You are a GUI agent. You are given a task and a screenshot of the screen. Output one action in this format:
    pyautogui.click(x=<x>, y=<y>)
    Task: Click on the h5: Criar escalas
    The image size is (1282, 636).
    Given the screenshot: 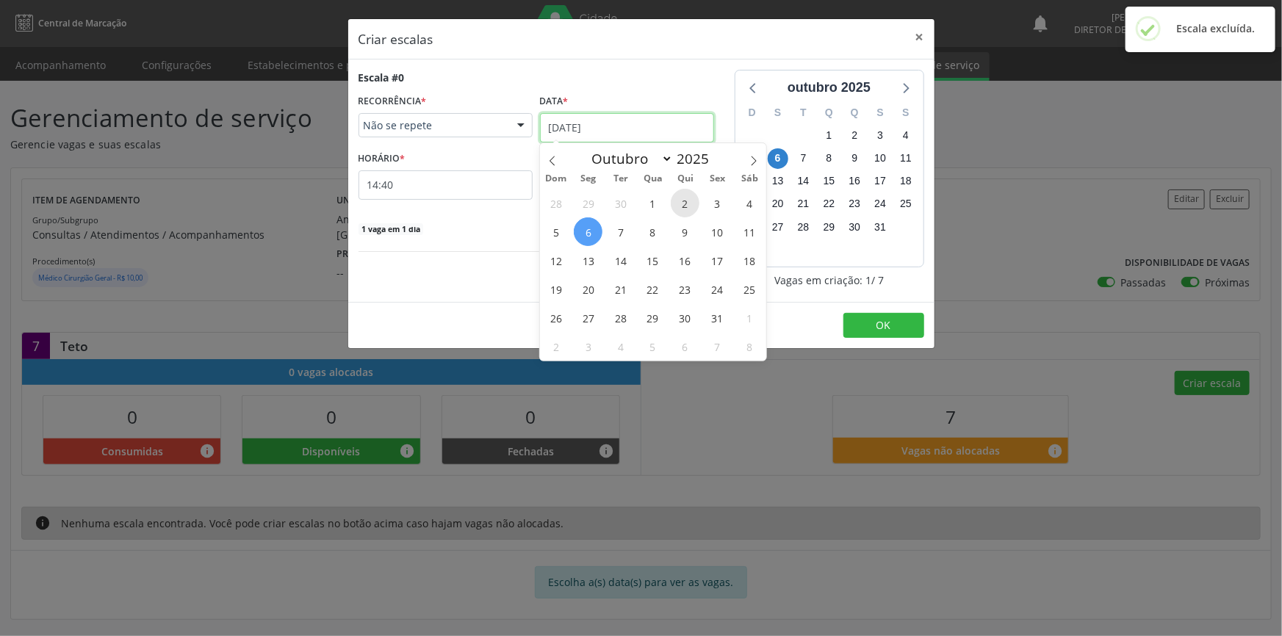 What is the action you would take?
    pyautogui.click(x=396, y=39)
    